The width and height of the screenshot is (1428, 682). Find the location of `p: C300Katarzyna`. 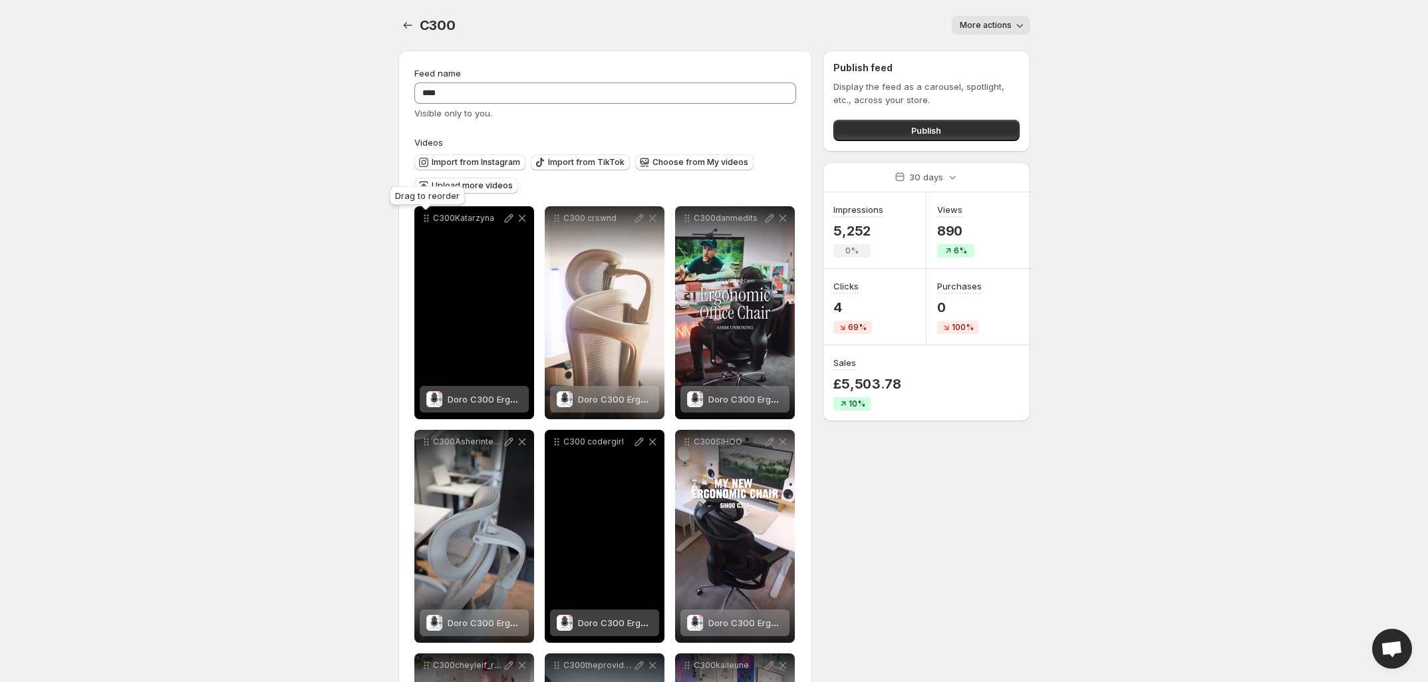

p: C300Katarzyna is located at coordinates (468, 218).